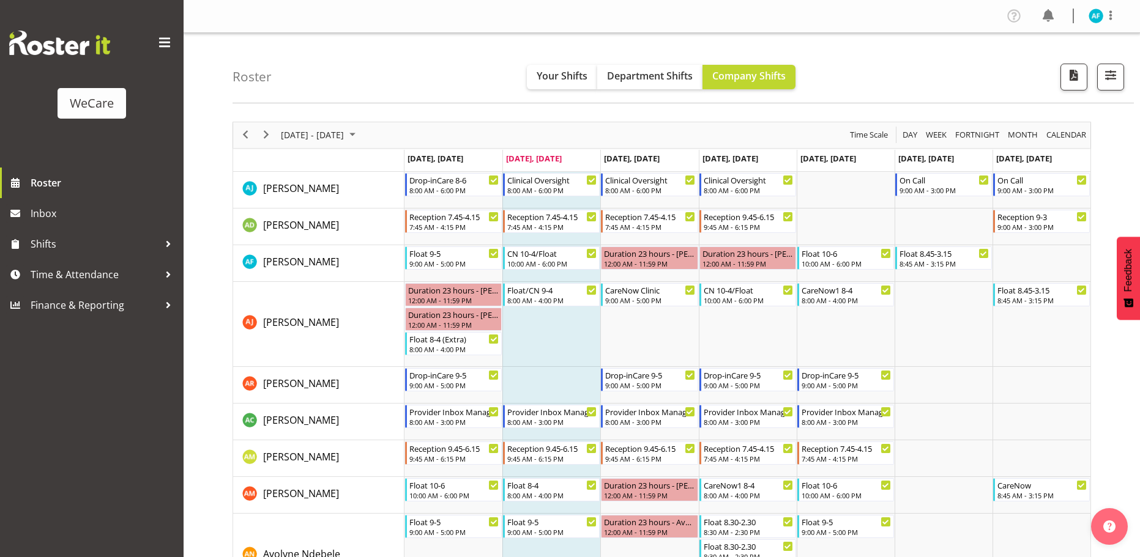 The height and width of the screenshot is (557, 1140). I want to click on div: Amy Johannsen"s event - CareNow Clinic Begin From Wednesday, October 1, 2025 at 9:00:00 AM GMT+13..., so click(649, 295).